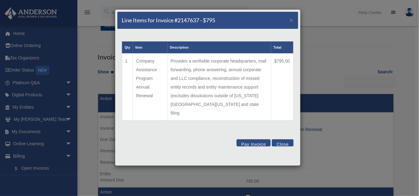 This screenshot has height=196, width=419. I want to click on button: Pay Invoice, so click(253, 143).